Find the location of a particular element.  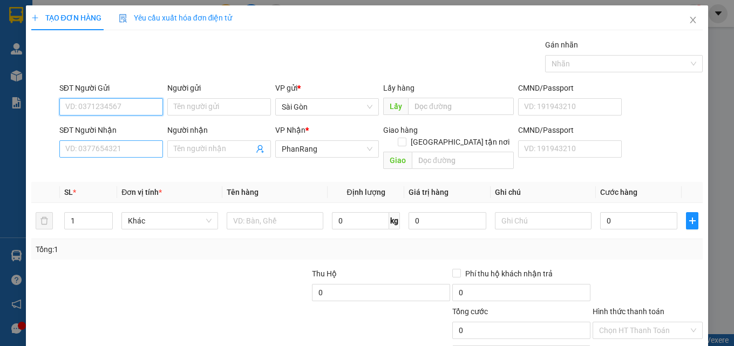

input: Ghi Chú is located at coordinates (543, 221).